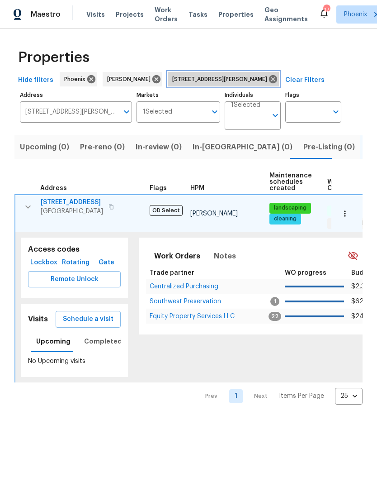  I want to click on span: cleaning, so click(286, 219).